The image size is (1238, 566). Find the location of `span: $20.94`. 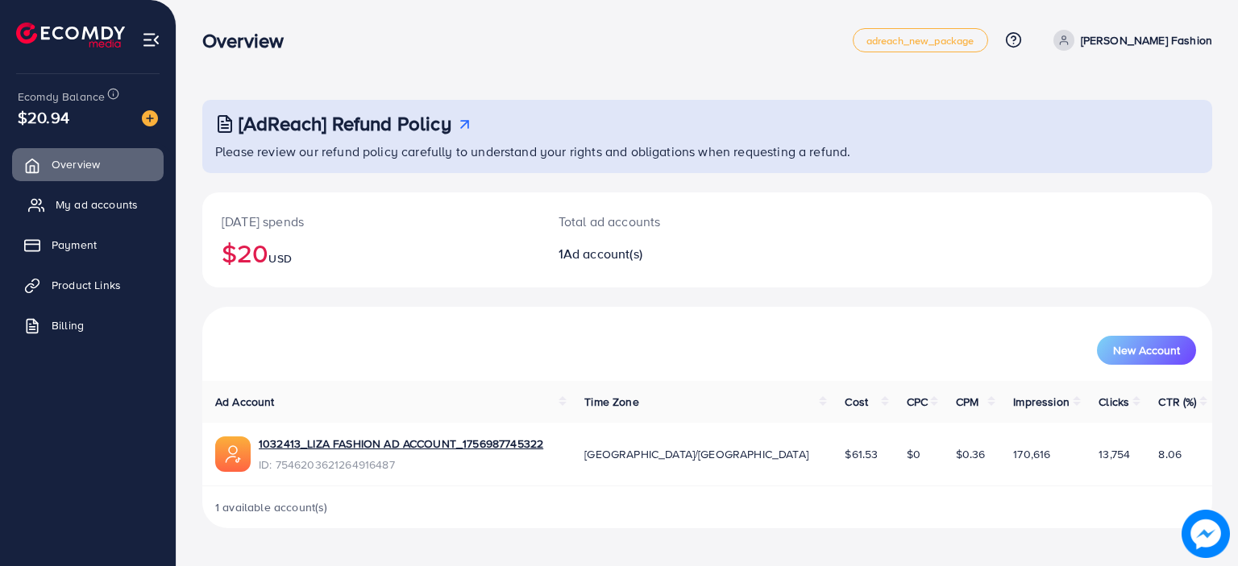

span: $20.94 is located at coordinates (44, 117).